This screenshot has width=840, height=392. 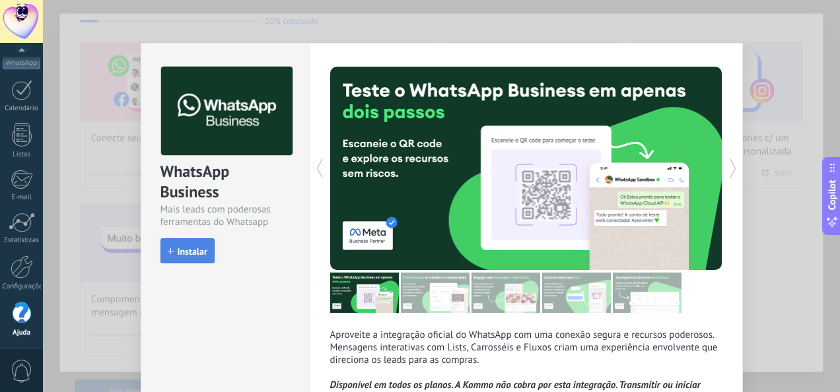 I want to click on img: tour_image_87c31d5c6b42496d4b4f28fbf9d49d2b.png, so click(x=506, y=293).